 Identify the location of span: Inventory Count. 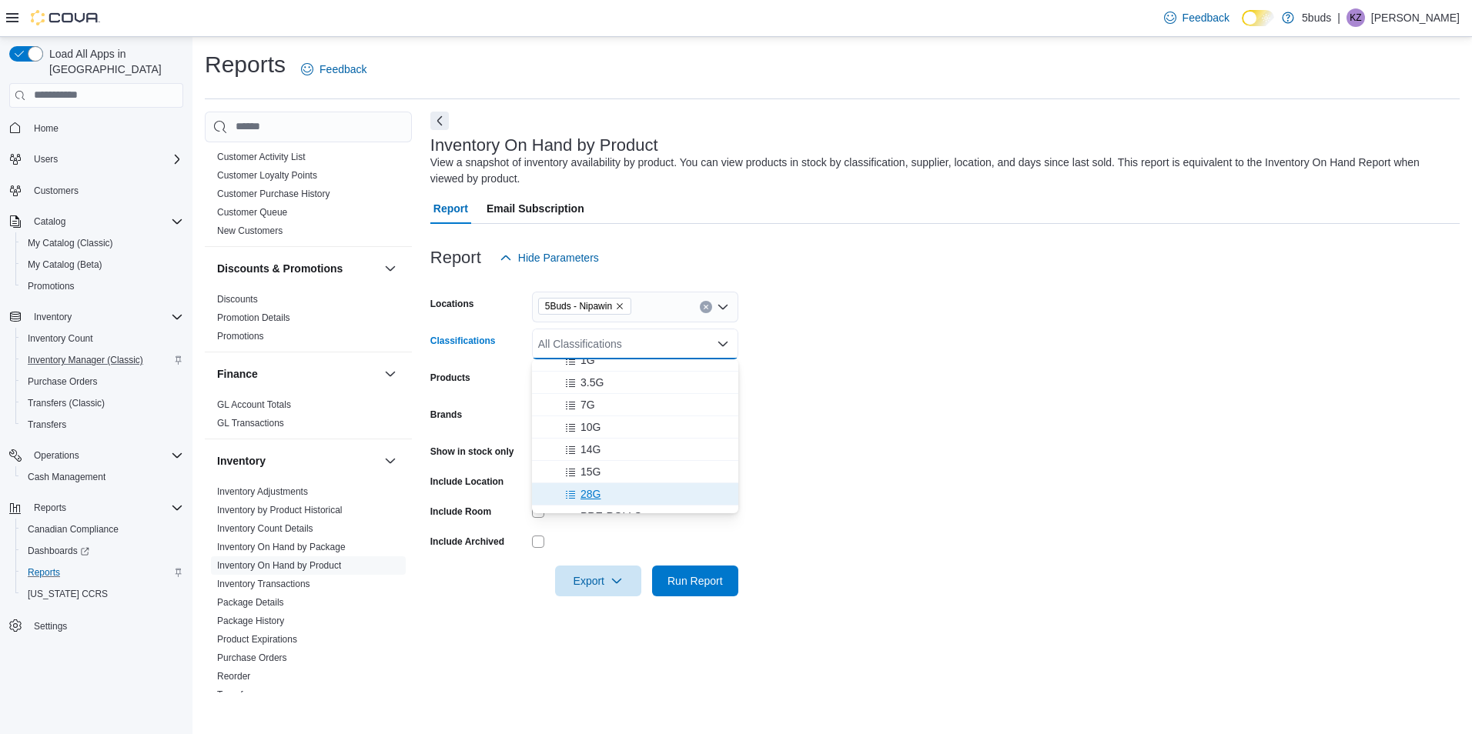
(102, 339).